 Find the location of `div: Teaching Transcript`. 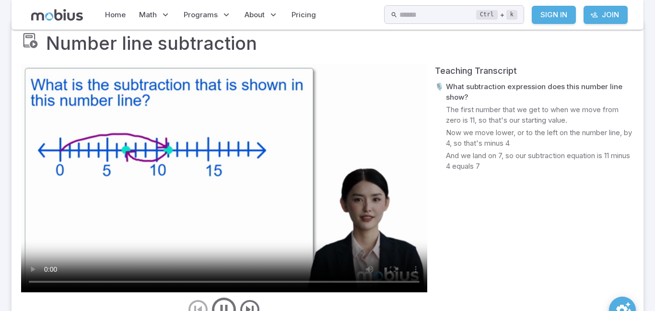

div: Teaching Transcript is located at coordinates (534, 71).